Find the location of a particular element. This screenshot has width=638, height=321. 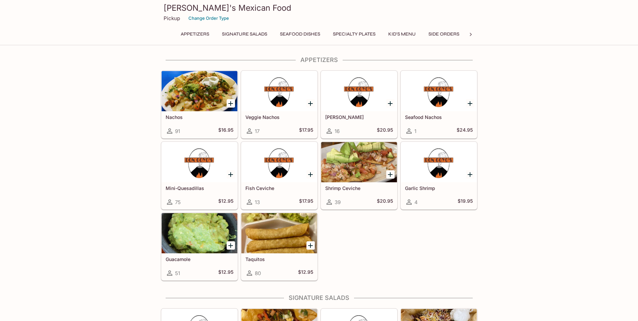

span: 51 is located at coordinates (177, 273).